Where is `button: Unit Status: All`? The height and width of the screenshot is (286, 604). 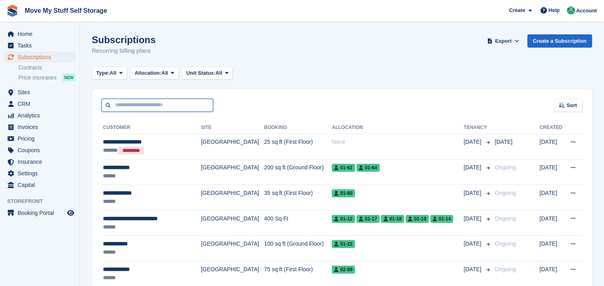 button: Unit Status: All is located at coordinates (207, 73).